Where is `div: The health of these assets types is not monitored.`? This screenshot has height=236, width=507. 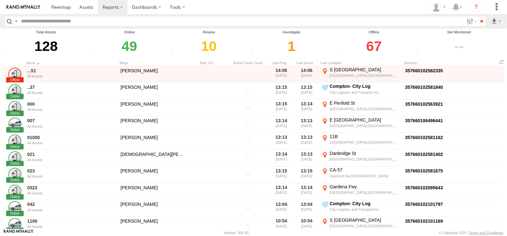 div: The health of these assets types is not monitored. is located at coordinates (419, 55).